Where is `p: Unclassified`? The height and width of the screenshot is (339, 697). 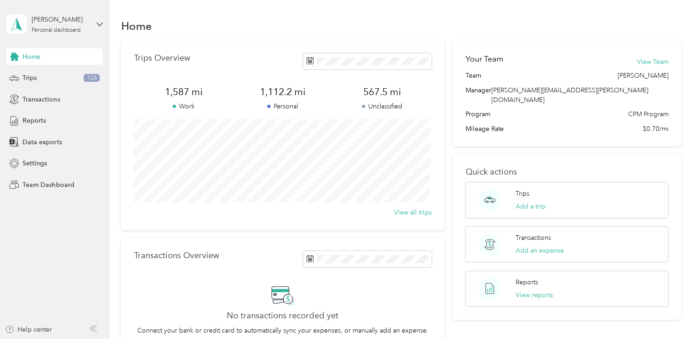
p: Unclassified is located at coordinates (382, 106).